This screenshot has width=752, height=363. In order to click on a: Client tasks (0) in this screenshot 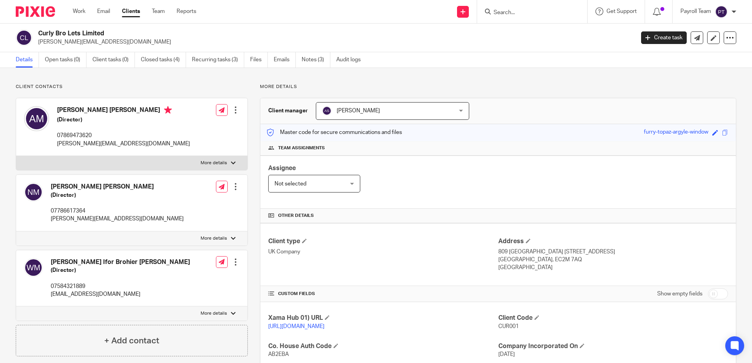, I will do `click(114, 60)`.